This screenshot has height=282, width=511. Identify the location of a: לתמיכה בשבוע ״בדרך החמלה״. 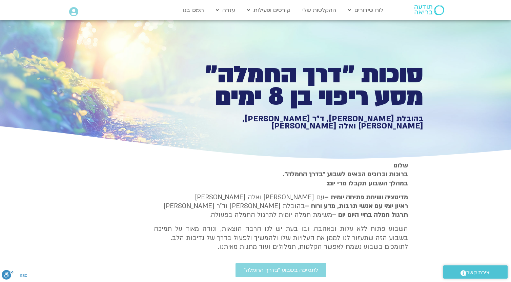
(281, 270).